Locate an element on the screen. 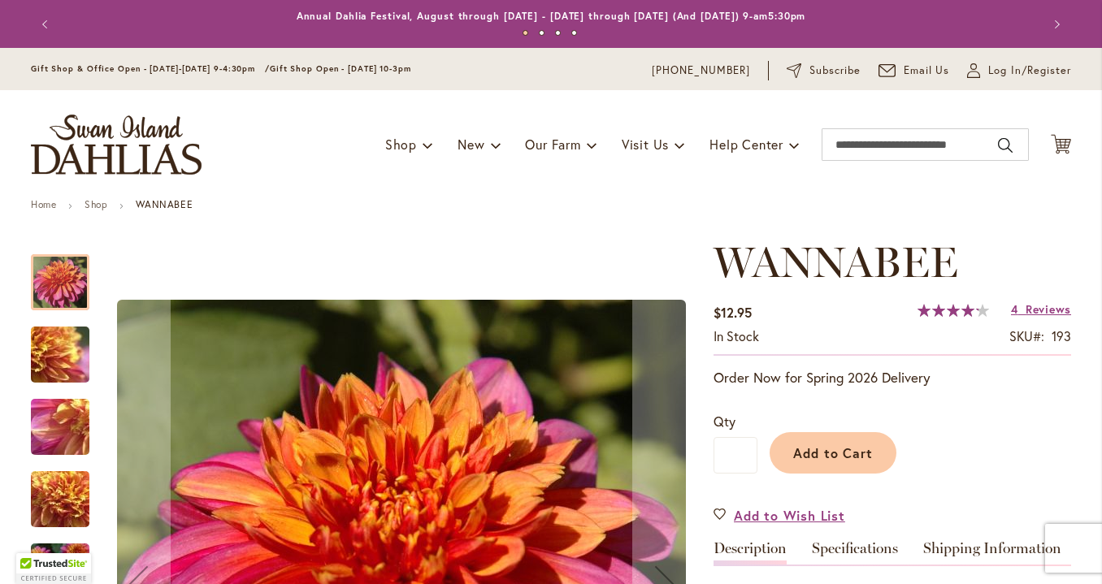 This screenshot has height=584, width=1102. p: Order Now for Spring 2026 Delivery is located at coordinates (892, 378).